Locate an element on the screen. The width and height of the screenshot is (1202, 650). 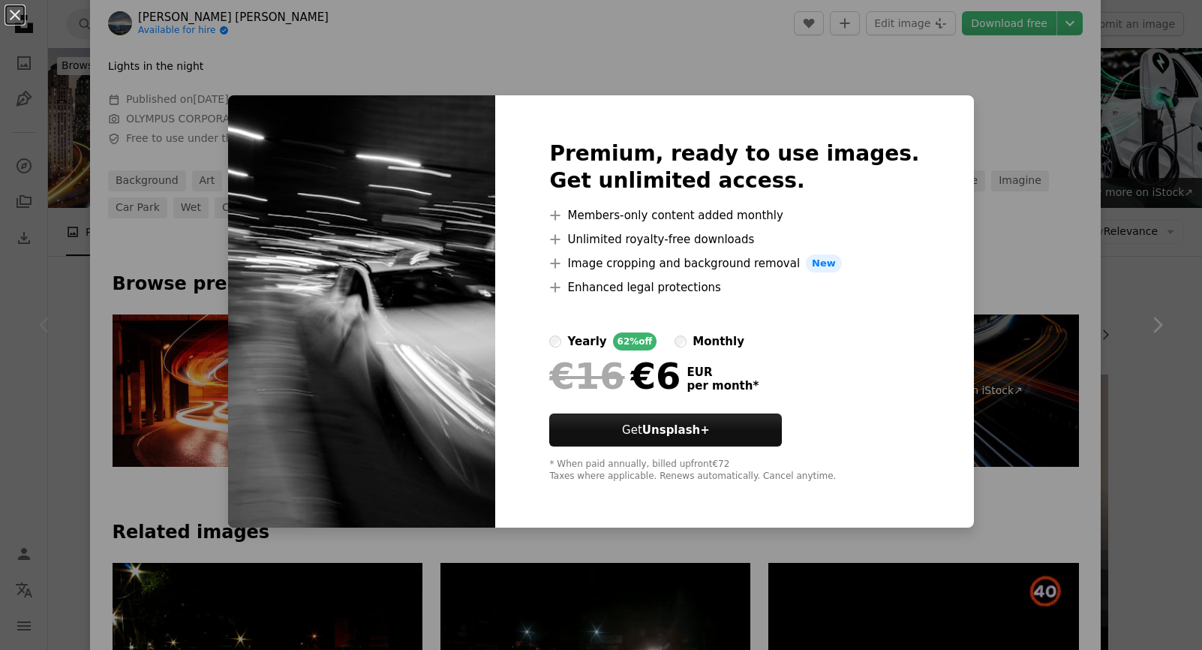
span: EUR is located at coordinates (723, 372).